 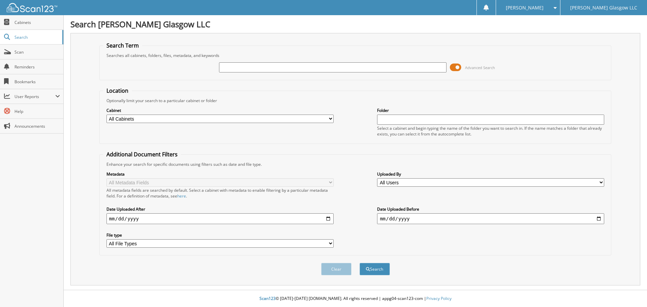 I want to click on label: Folder, so click(x=491, y=110).